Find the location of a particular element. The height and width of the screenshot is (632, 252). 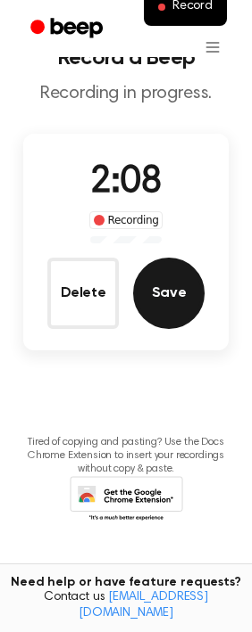

button: Open menu is located at coordinates (212, 47).